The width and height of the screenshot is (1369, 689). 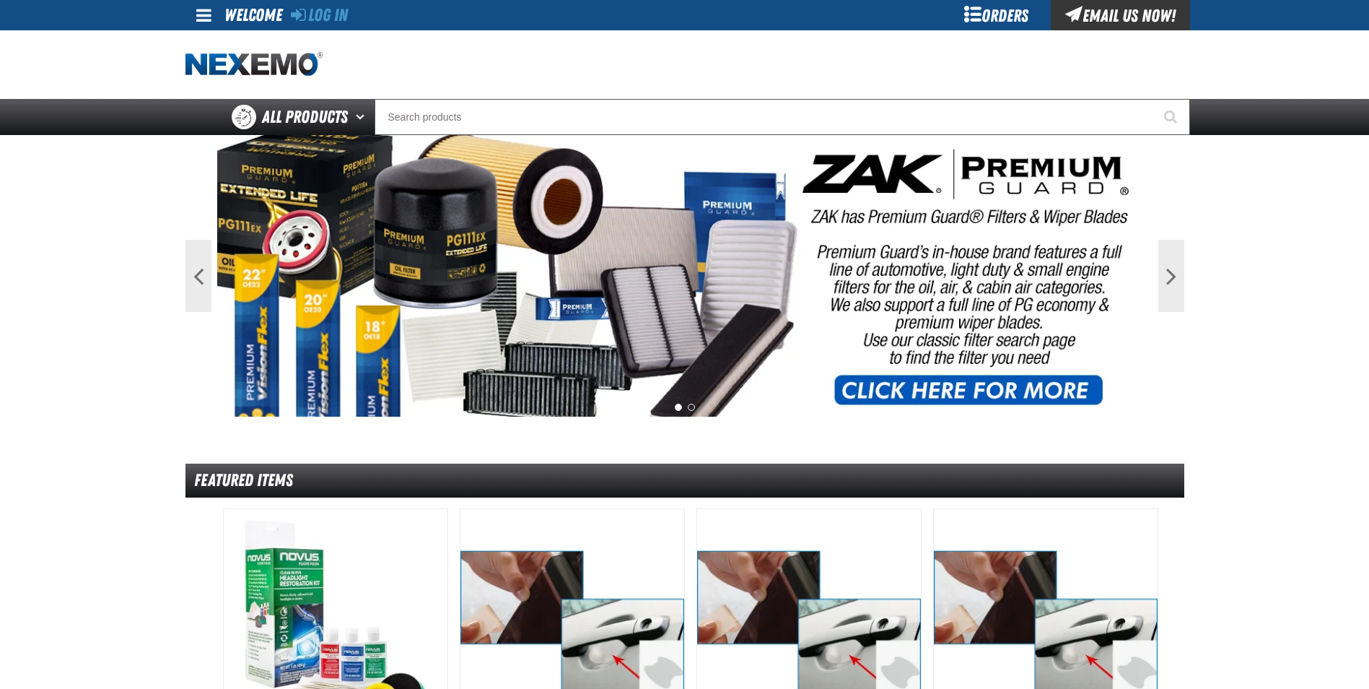 I want to click on a: Log In, so click(x=319, y=15).